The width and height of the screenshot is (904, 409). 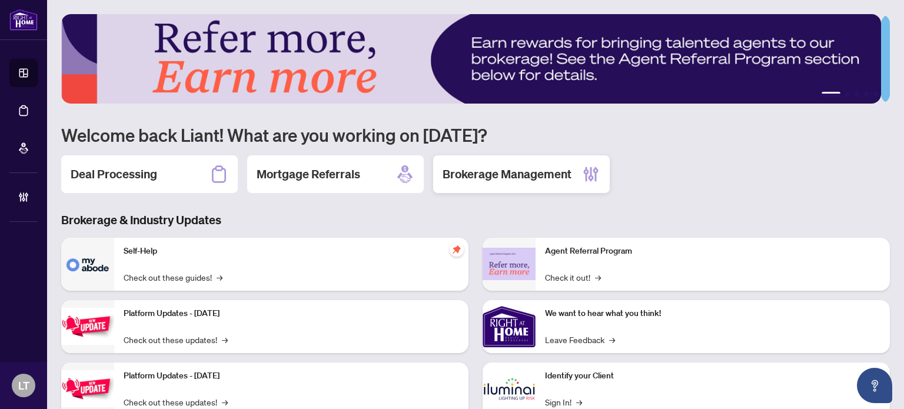 I want to click on img: Slide 0, so click(x=471, y=59).